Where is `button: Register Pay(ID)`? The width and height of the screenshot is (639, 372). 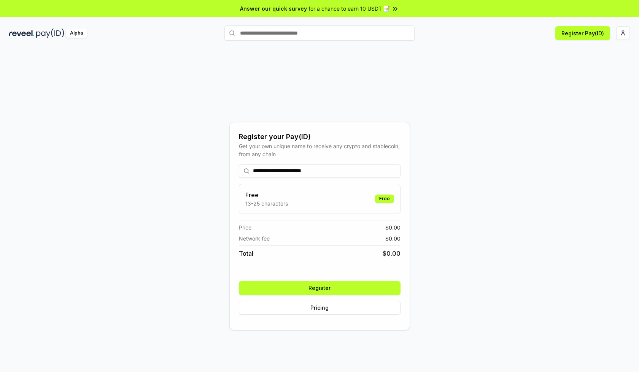 button: Register Pay(ID) is located at coordinates (583, 33).